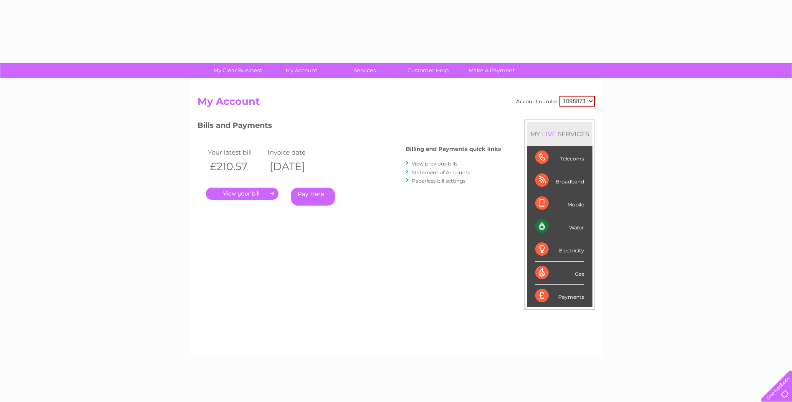  Describe the element at coordinates (365, 70) in the screenshot. I see `a: Services` at that location.